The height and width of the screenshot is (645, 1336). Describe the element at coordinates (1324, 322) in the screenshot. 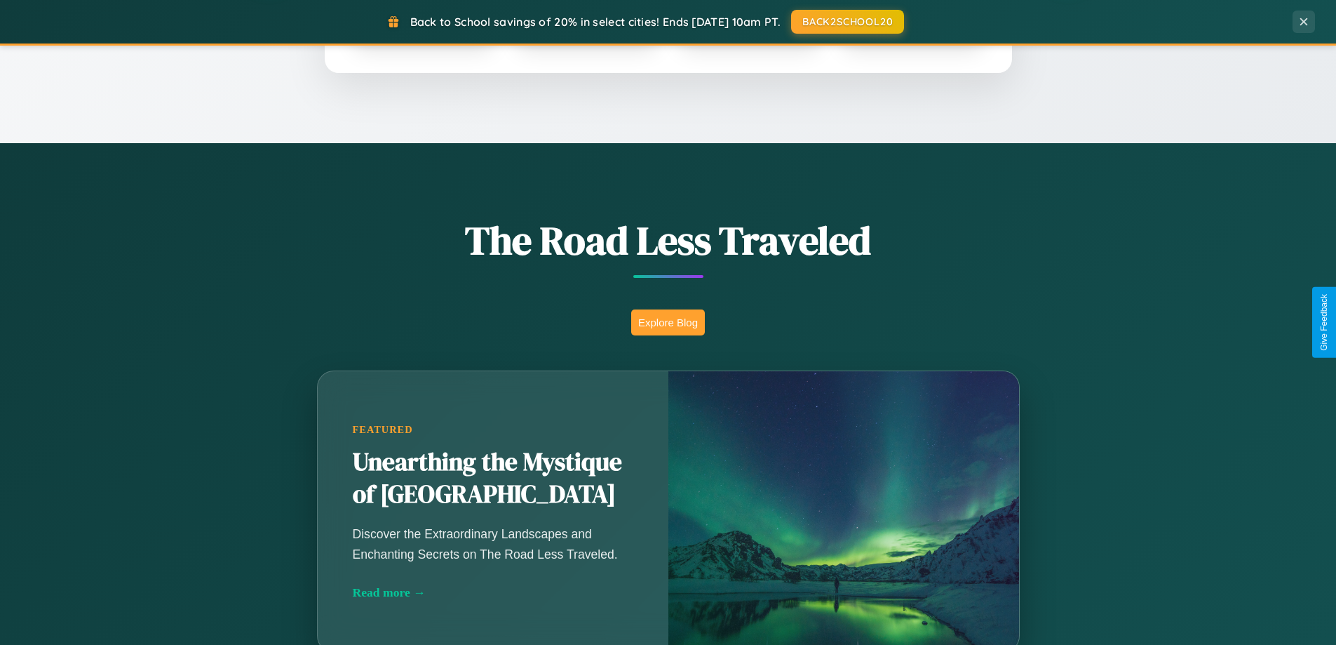

I see `div: Give Feedback` at that location.